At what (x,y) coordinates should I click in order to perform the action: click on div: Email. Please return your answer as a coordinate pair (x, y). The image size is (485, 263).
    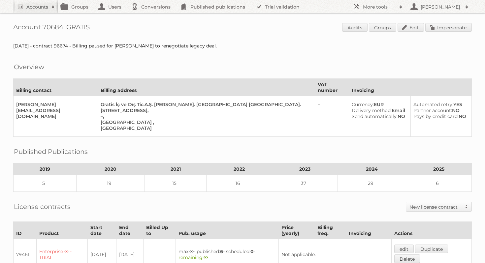
    Looking at the image, I should click on (379, 111).